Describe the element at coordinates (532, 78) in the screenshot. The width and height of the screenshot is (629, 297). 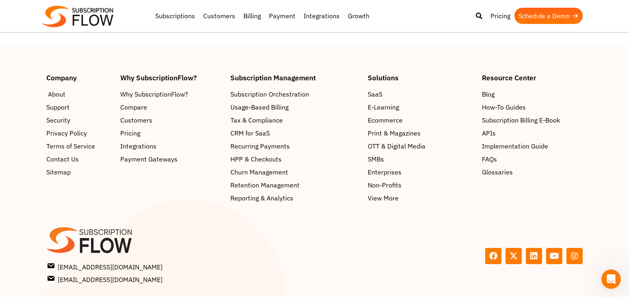
I see `h4: Resource Center` at that location.